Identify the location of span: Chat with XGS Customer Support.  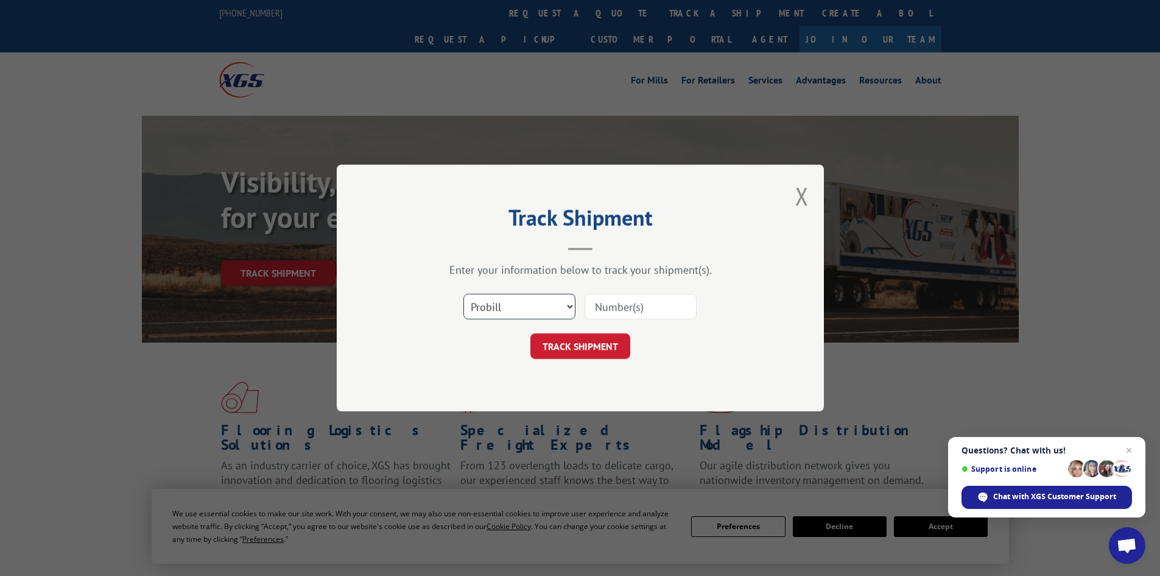
(1055, 496).